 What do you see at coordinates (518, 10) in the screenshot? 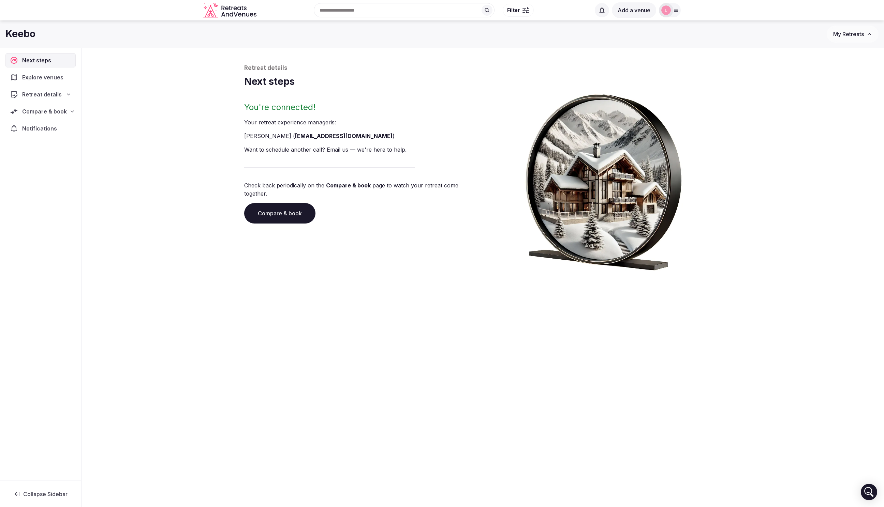
I see `button: Filter` at bounding box center [518, 10].